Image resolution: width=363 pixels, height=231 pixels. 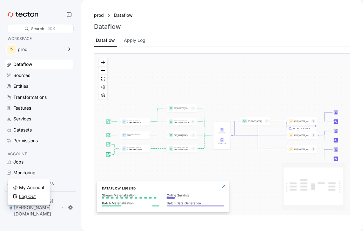 I want to click on a: Log Out, so click(x=29, y=197).